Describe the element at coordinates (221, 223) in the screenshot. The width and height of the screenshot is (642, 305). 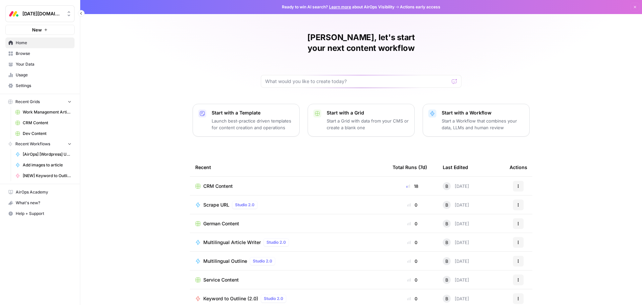
I see `span: German Content` at that location.